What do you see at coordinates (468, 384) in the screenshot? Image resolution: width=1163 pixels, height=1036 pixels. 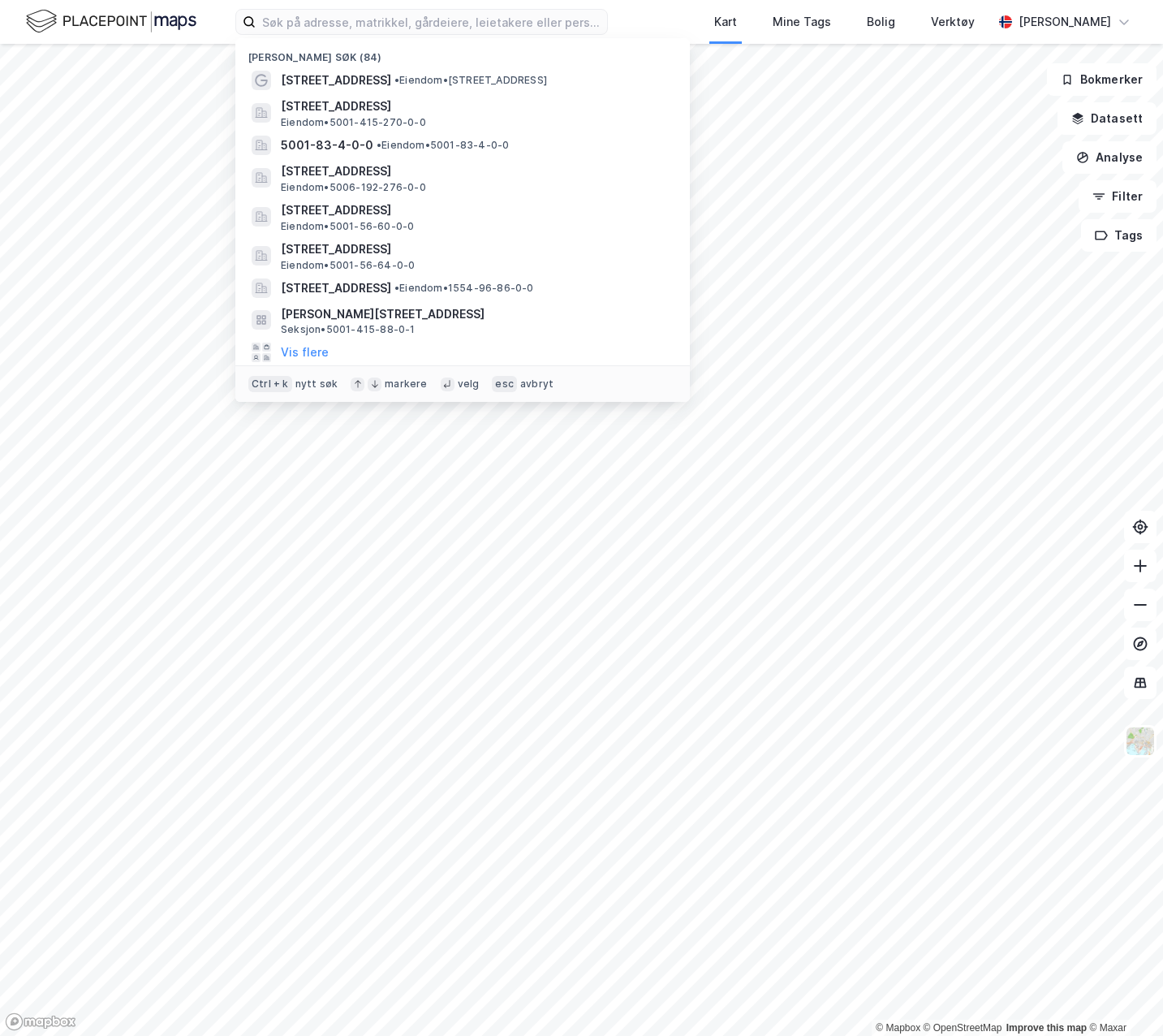 I see `div: velg` at bounding box center [468, 384].